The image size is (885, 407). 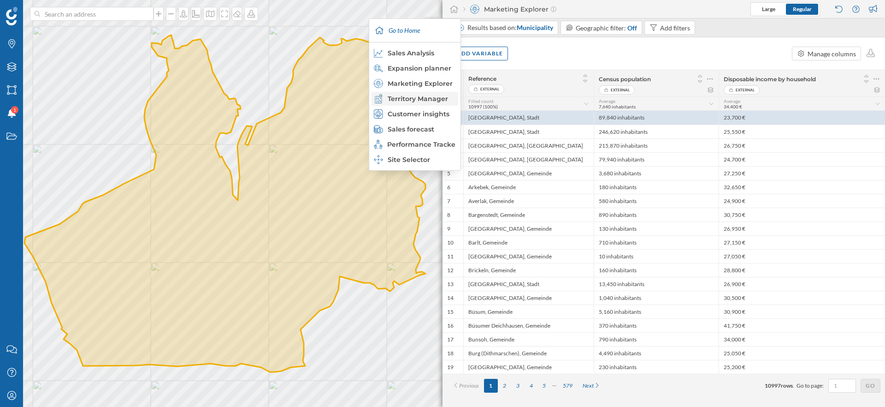 What do you see at coordinates (802, 214) in the screenshot?
I see `div: 30,750 €` at bounding box center [802, 214].